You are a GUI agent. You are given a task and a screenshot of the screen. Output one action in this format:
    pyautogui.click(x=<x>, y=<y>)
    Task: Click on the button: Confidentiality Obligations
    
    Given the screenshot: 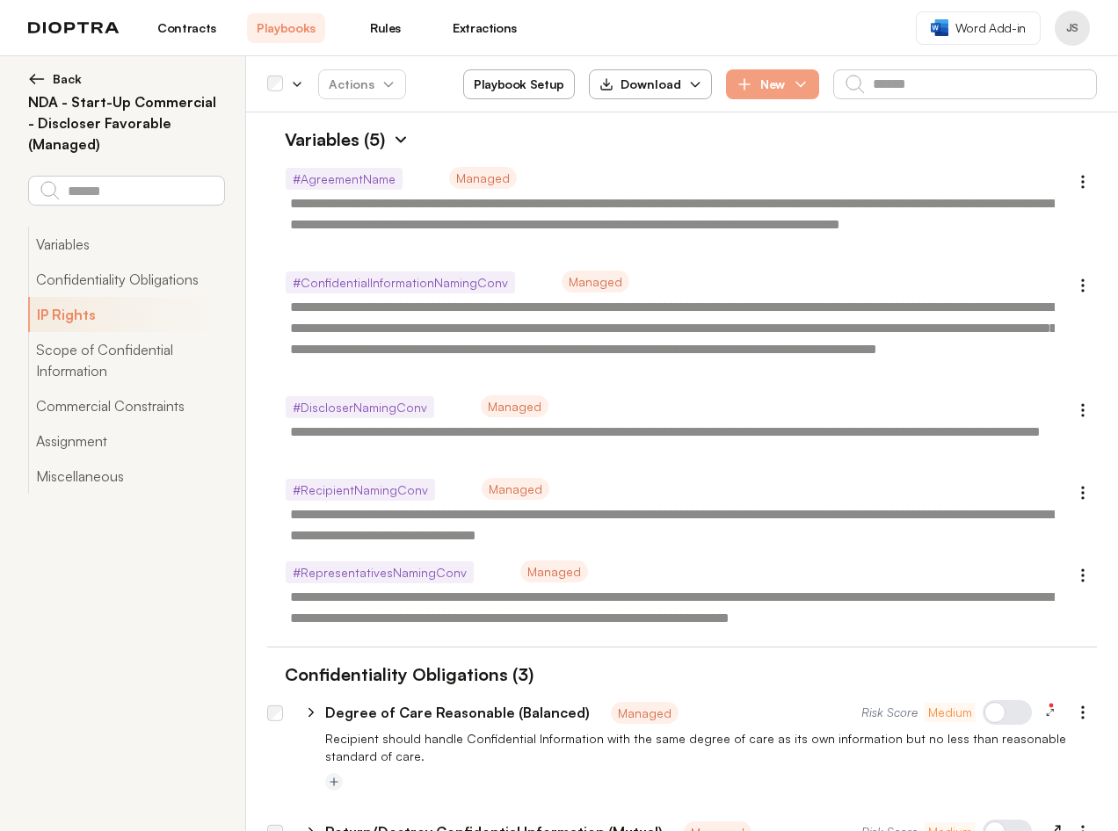 What is the action you would take?
    pyautogui.click(x=126, y=279)
    